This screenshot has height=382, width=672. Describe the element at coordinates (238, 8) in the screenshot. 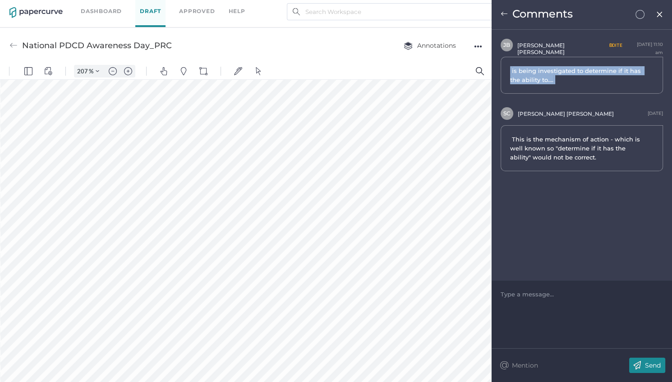

I see `button: Signatures` at that location.